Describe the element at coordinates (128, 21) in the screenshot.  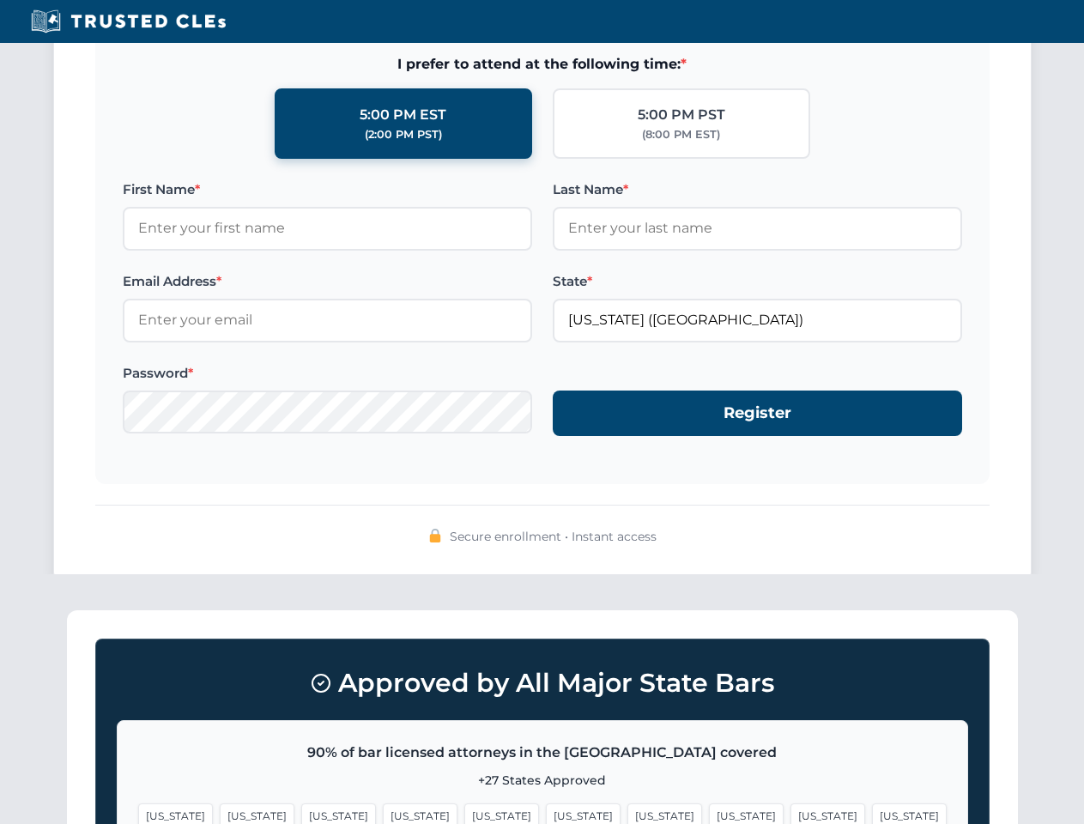
I see `img: Trusted CLEs` at that location.